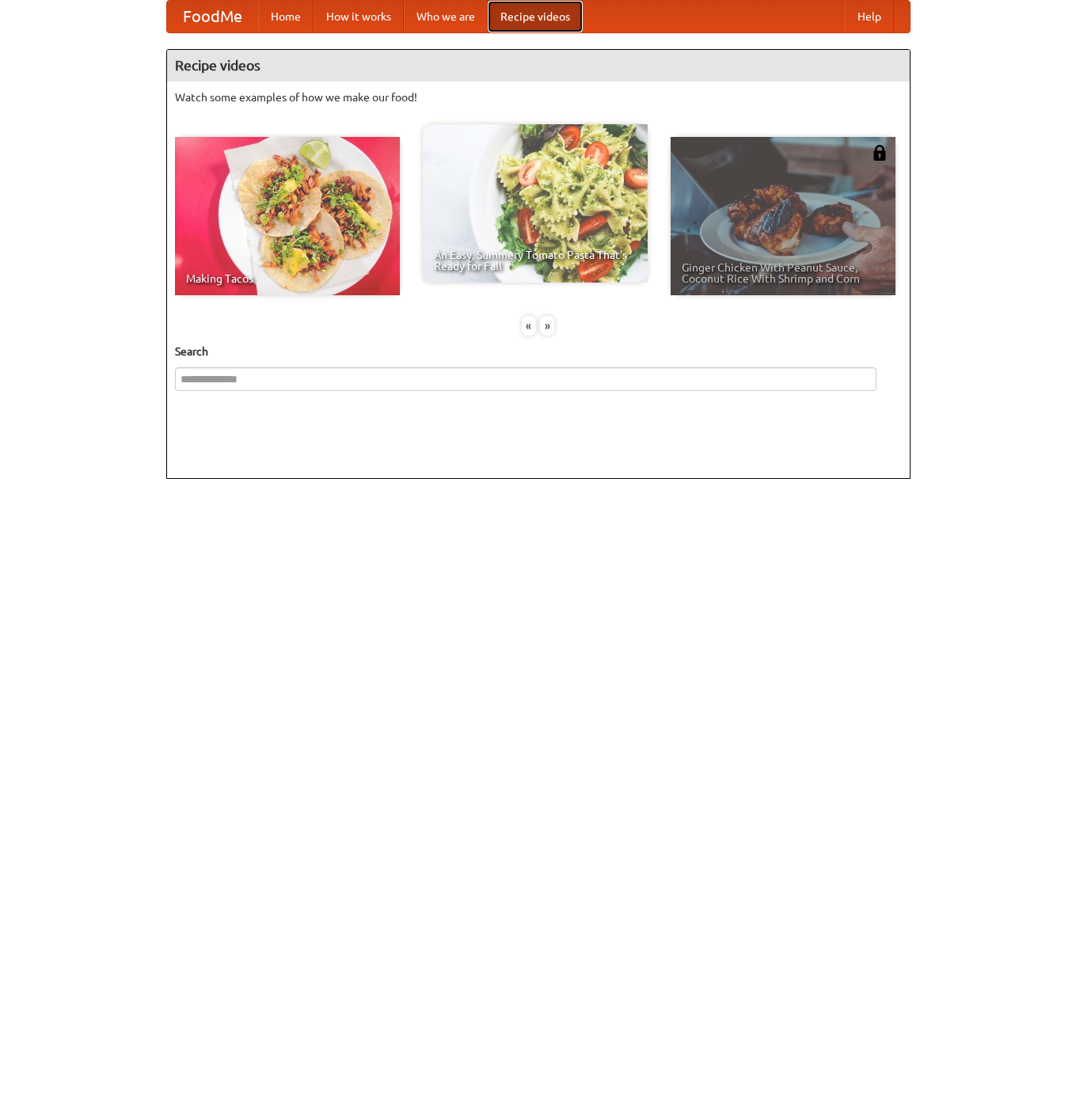  I want to click on span: An Easy, Summery Tomato Pasta That's Ready for Fall, so click(536, 261).